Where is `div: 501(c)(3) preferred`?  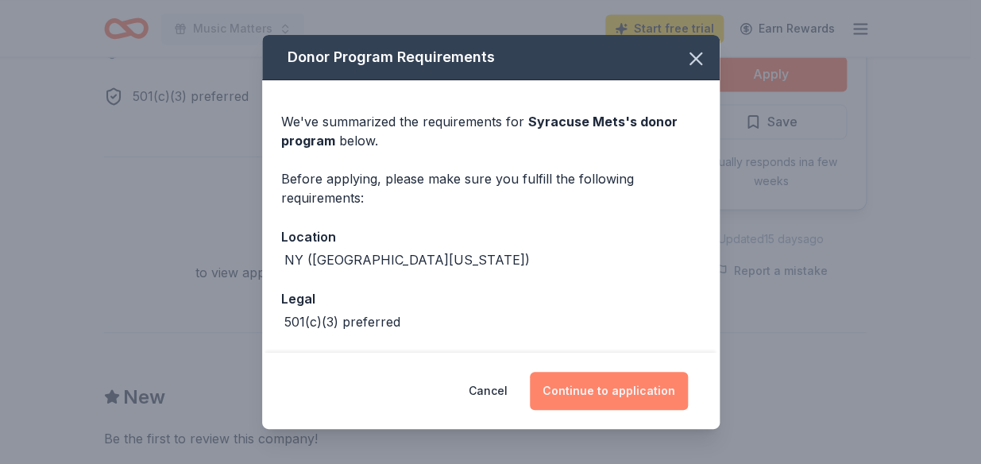 div: 501(c)(3) preferred is located at coordinates (342, 322).